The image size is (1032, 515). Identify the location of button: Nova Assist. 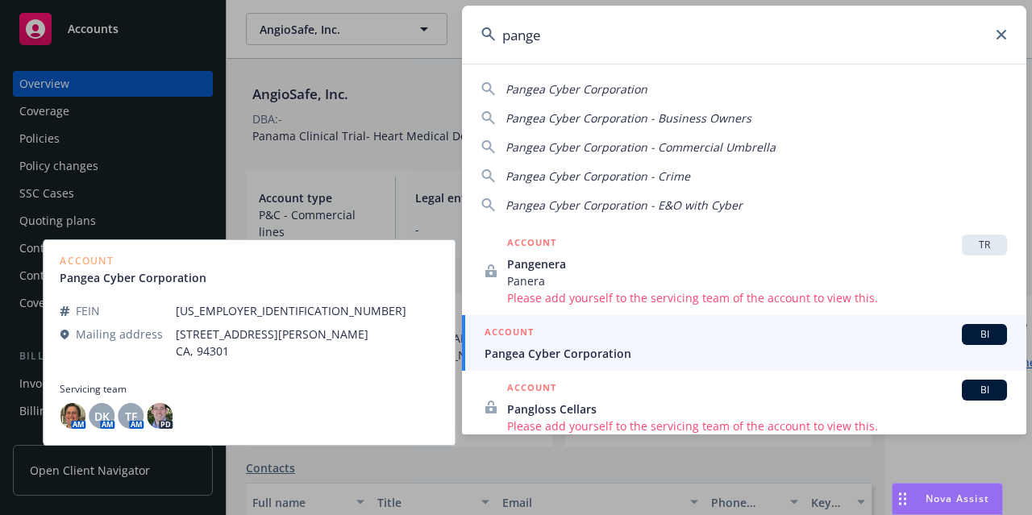
(947, 499).